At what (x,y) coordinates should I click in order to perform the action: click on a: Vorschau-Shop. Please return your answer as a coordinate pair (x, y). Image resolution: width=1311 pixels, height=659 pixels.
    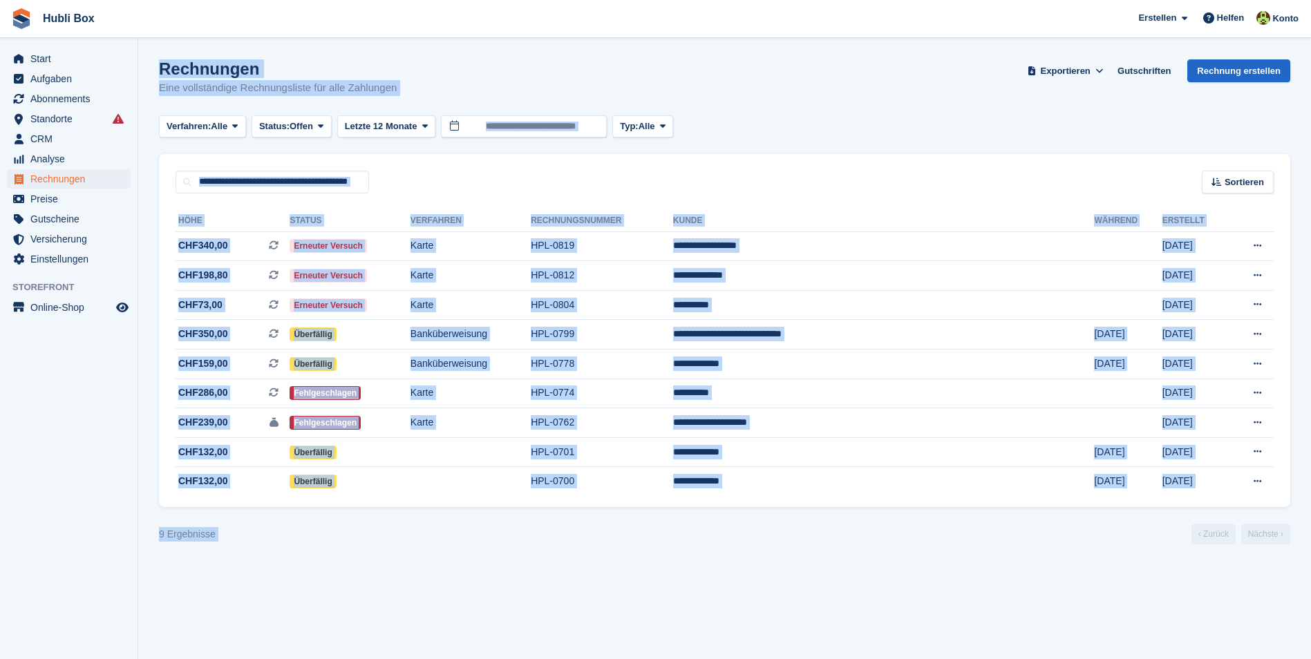
    Looking at the image, I should click on (122, 308).